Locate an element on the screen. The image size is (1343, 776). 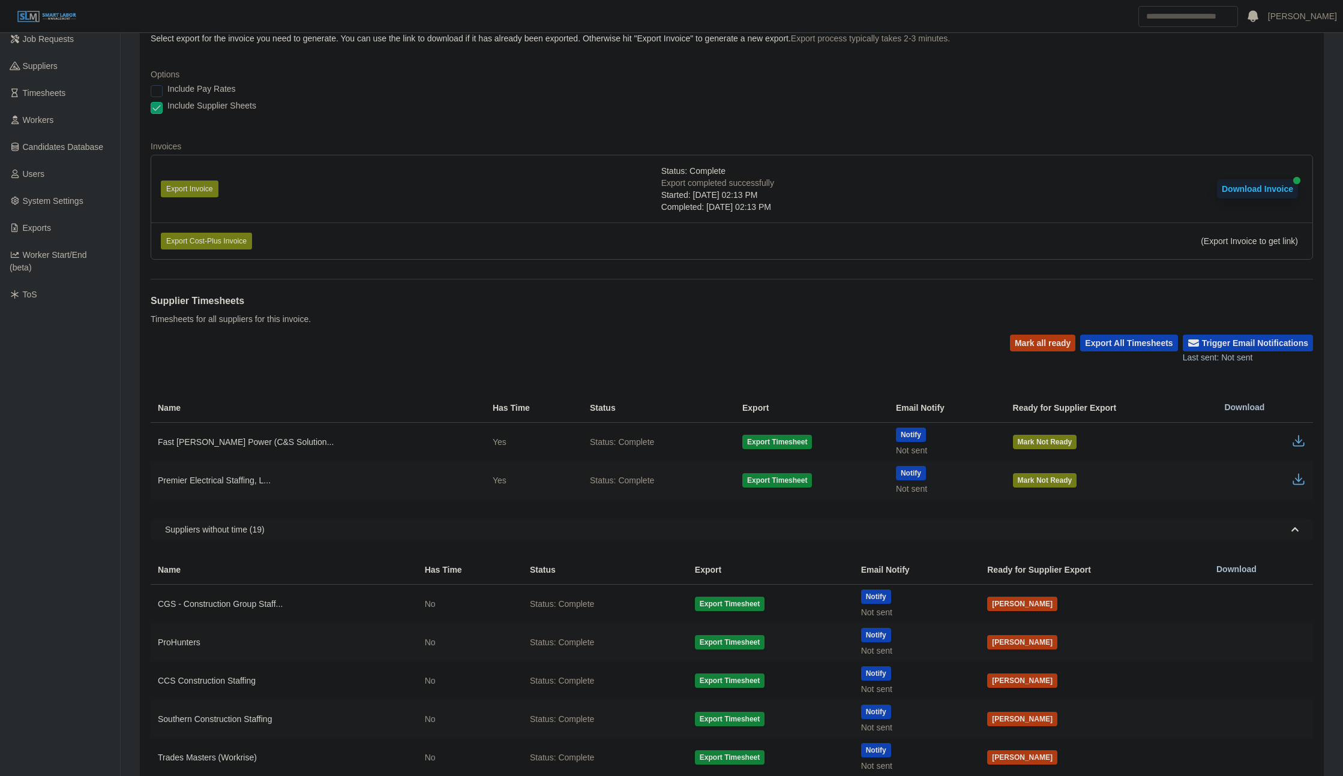
span: (Export Invoice to get link) is located at coordinates (1249, 241).